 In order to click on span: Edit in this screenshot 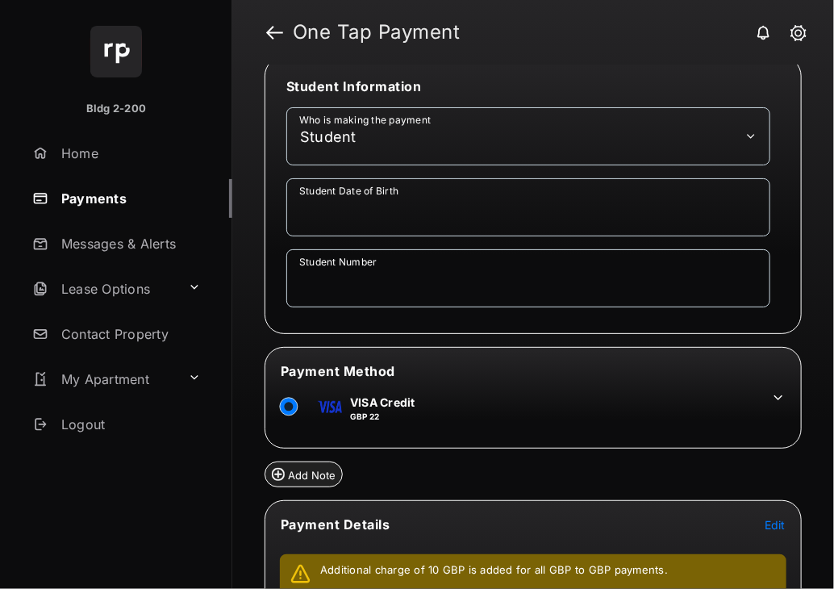, I will do `click(775, 524)`.